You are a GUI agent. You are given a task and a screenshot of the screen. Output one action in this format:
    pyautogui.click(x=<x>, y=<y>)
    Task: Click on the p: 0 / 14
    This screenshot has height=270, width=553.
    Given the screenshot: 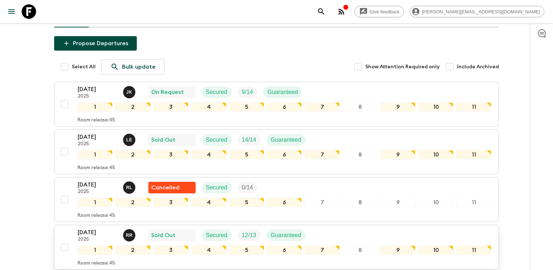 What is the action you would take?
    pyautogui.click(x=247, y=187)
    